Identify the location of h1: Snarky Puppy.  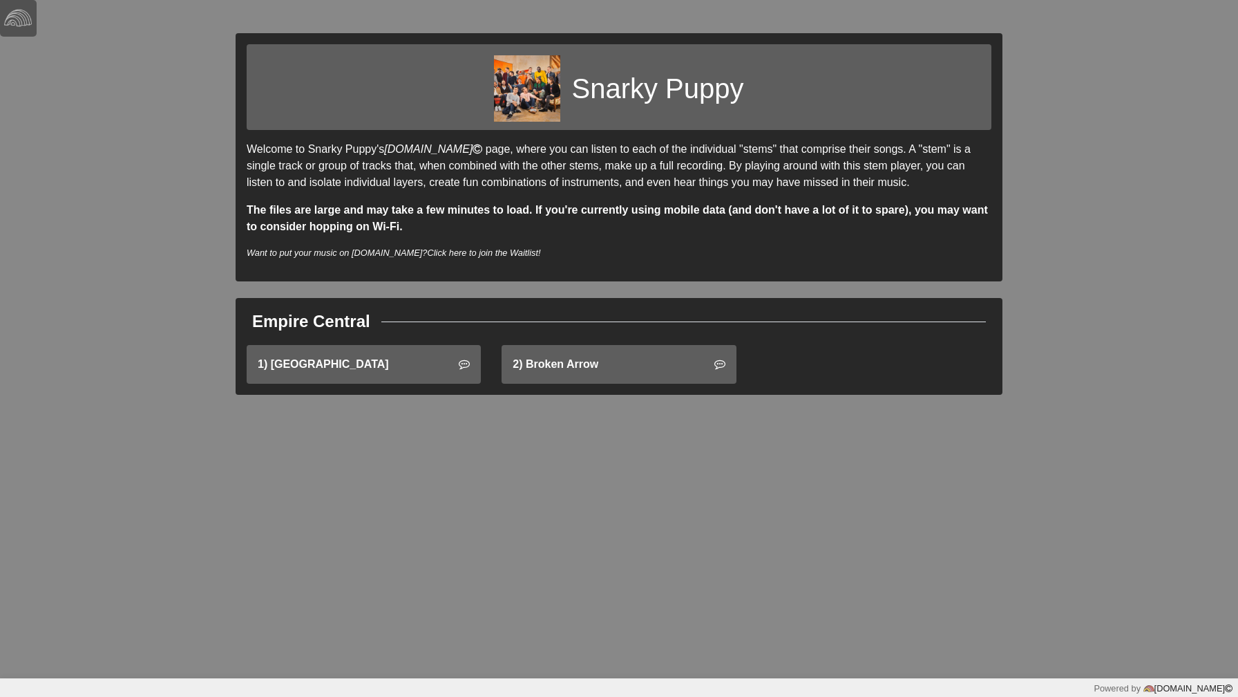
(657, 88).